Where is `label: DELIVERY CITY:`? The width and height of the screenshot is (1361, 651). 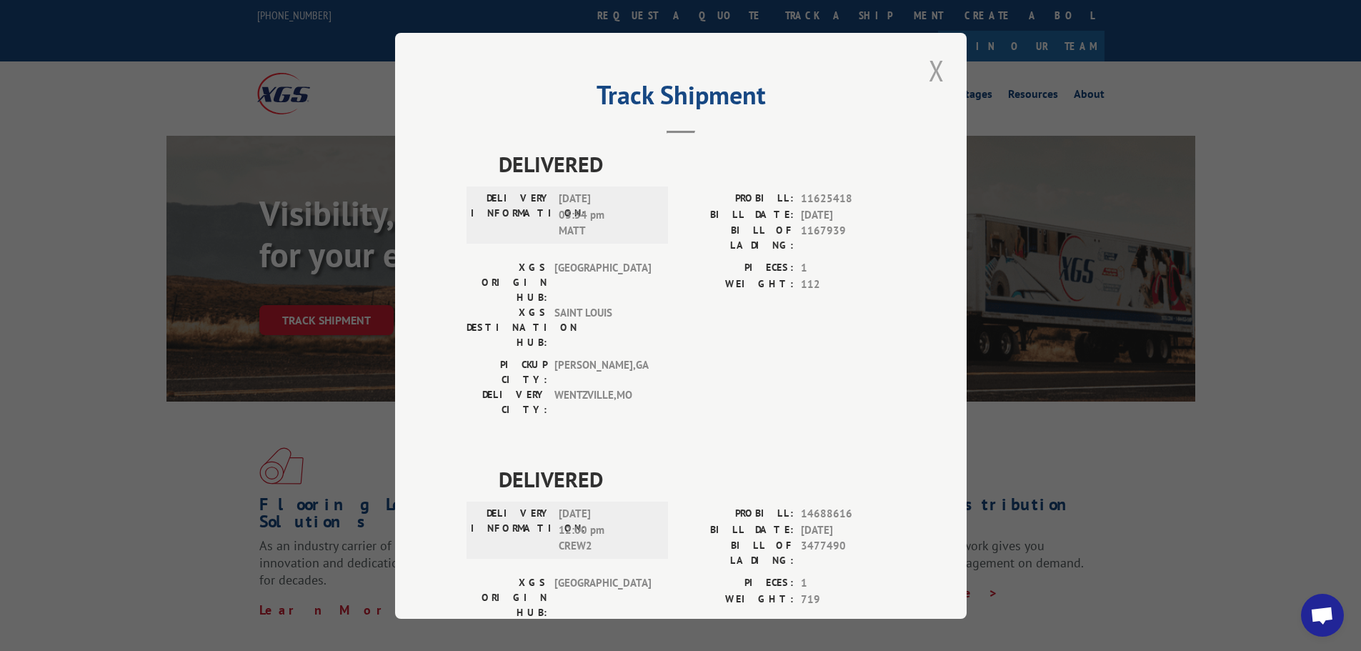
label: DELIVERY CITY: is located at coordinates (506, 402).